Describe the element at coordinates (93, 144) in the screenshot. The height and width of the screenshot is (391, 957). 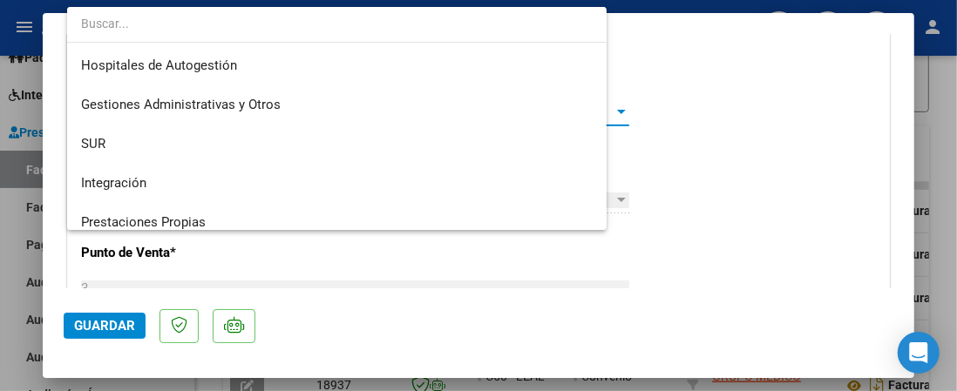
I see `span: SUR` at that location.